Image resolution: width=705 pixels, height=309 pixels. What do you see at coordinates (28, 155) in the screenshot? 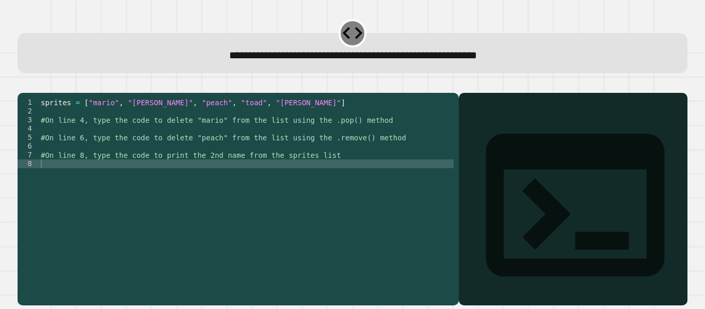
I see `div: 7` at bounding box center [28, 155].